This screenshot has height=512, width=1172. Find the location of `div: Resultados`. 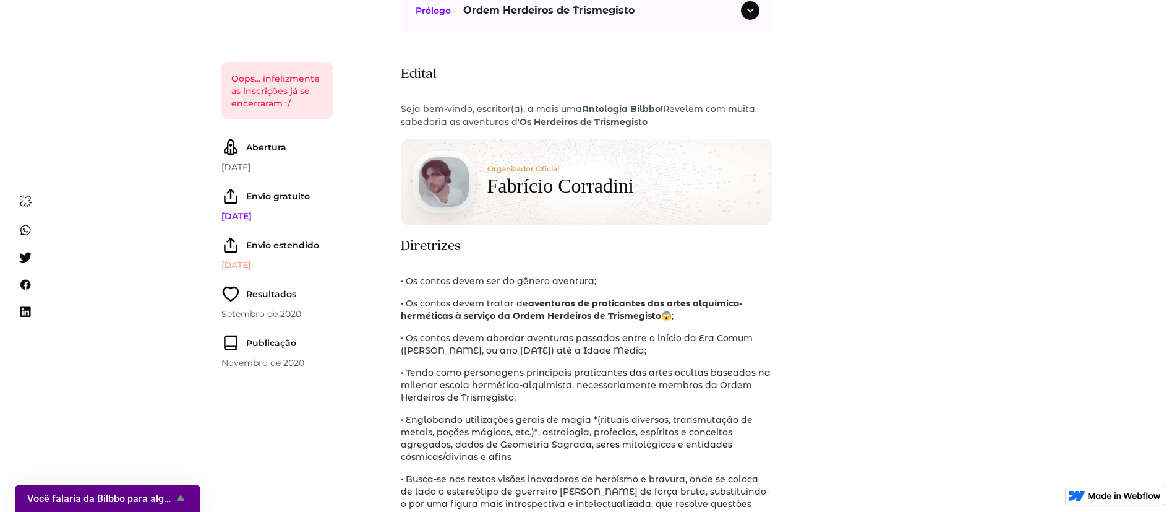

div: Resultados is located at coordinates (271, 294).